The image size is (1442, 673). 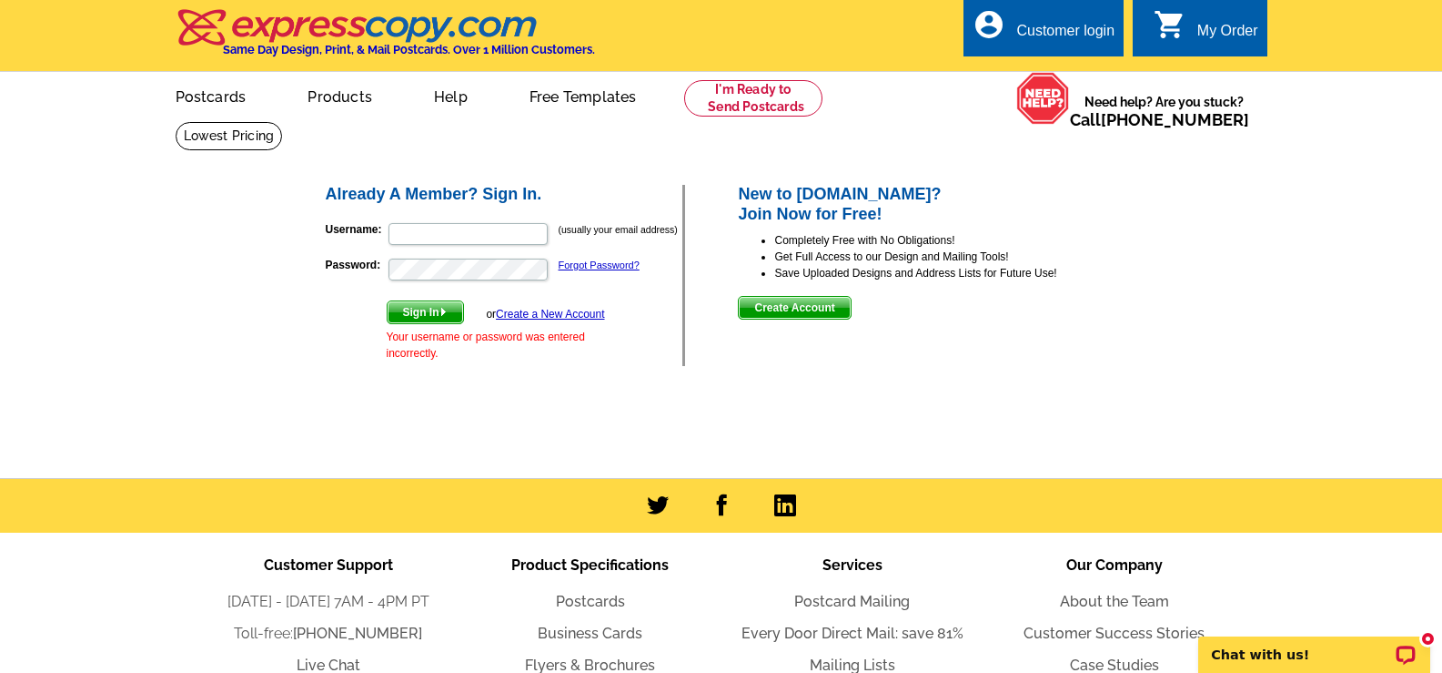 What do you see at coordinates (795, 308) in the screenshot?
I see `button: Create Account` at bounding box center [795, 308].